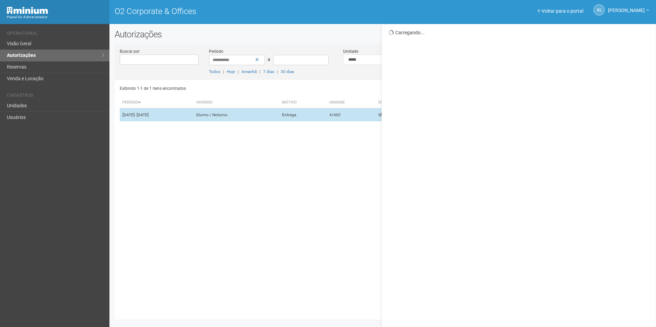  What do you see at coordinates (249, 72) in the screenshot?
I see `a: Amanhã` at bounding box center [249, 72].